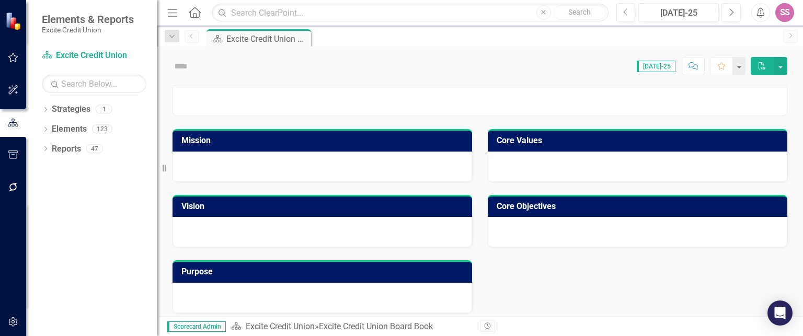 Image resolution: width=803 pixels, height=336 pixels. What do you see at coordinates (71, 109) in the screenshot?
I see `a: Strategies` at bounding box center [71, 109].